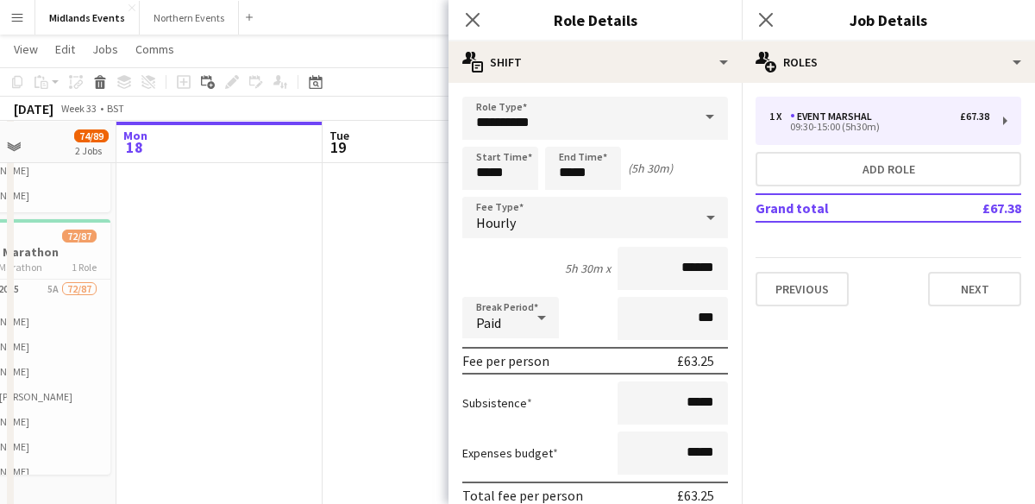  I want to click on span: 72/87, so click(79, 236).